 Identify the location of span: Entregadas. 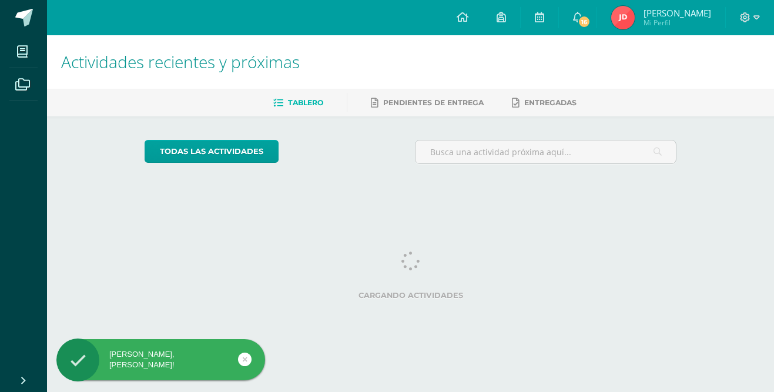
(550, 102).